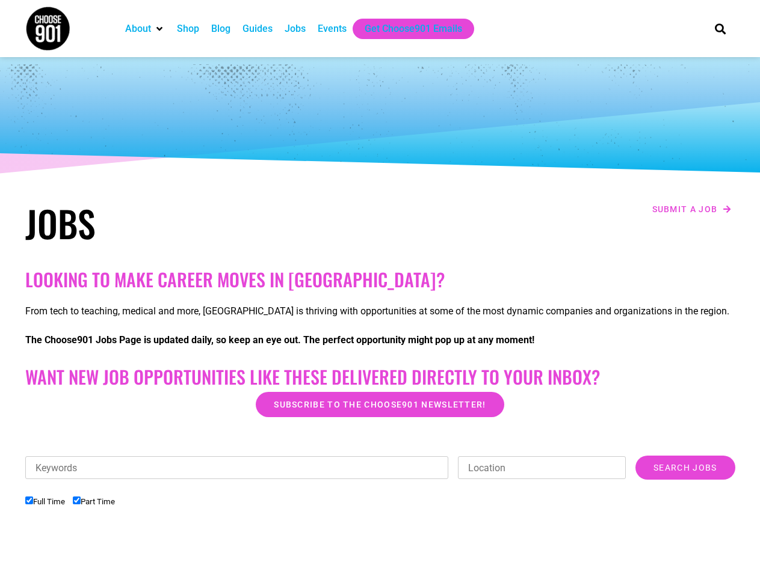 The width and height of the screenshot is (760, 577). I want to click on div: Get Choose901 Emails, so click(413, 29).